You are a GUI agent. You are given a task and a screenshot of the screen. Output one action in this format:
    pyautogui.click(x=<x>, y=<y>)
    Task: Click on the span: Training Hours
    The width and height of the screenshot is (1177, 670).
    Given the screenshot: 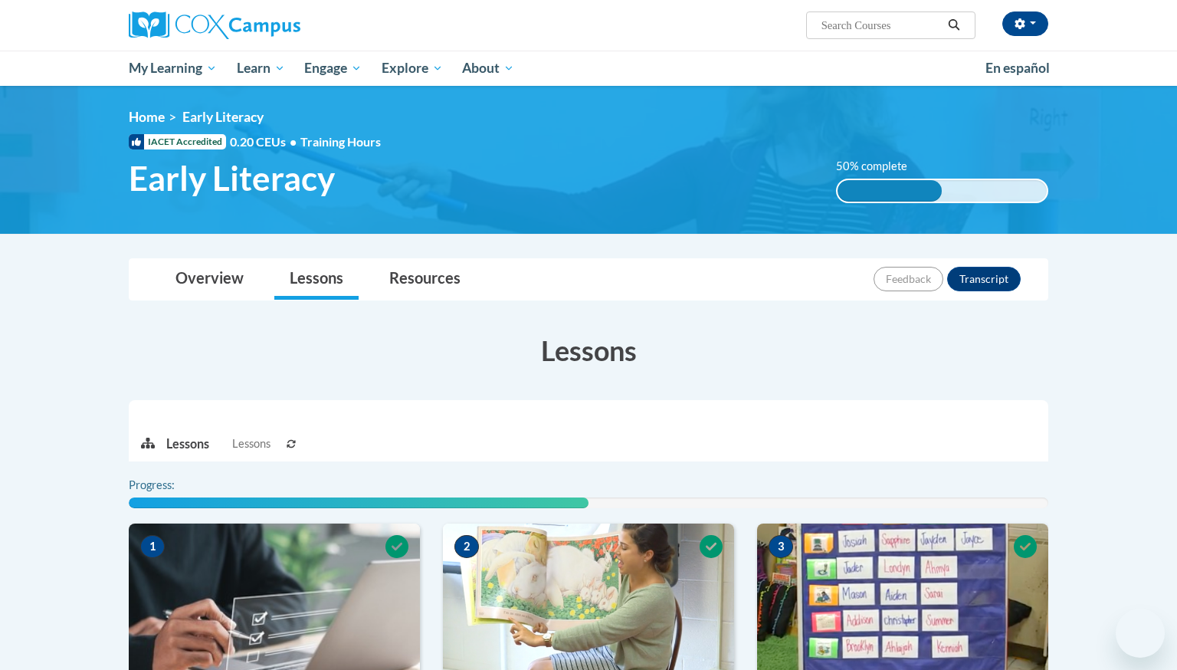 What is the action you would take?
    pyautogui.click(x=340, y=141)
    